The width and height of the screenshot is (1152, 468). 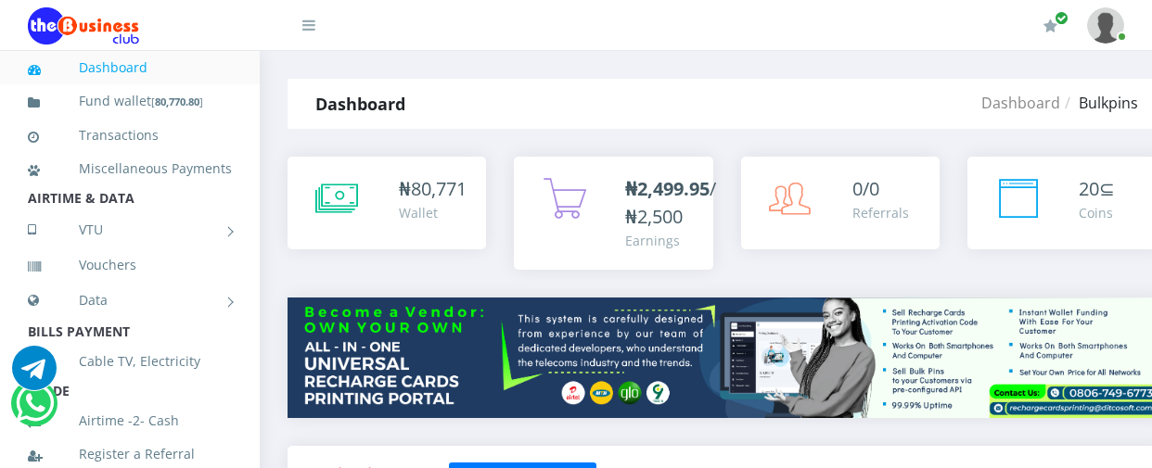 What do you see at coordinates (840, 203) in the screenshot?
I see `a: 0/0 Referrals` at bounding box center [840, 203].